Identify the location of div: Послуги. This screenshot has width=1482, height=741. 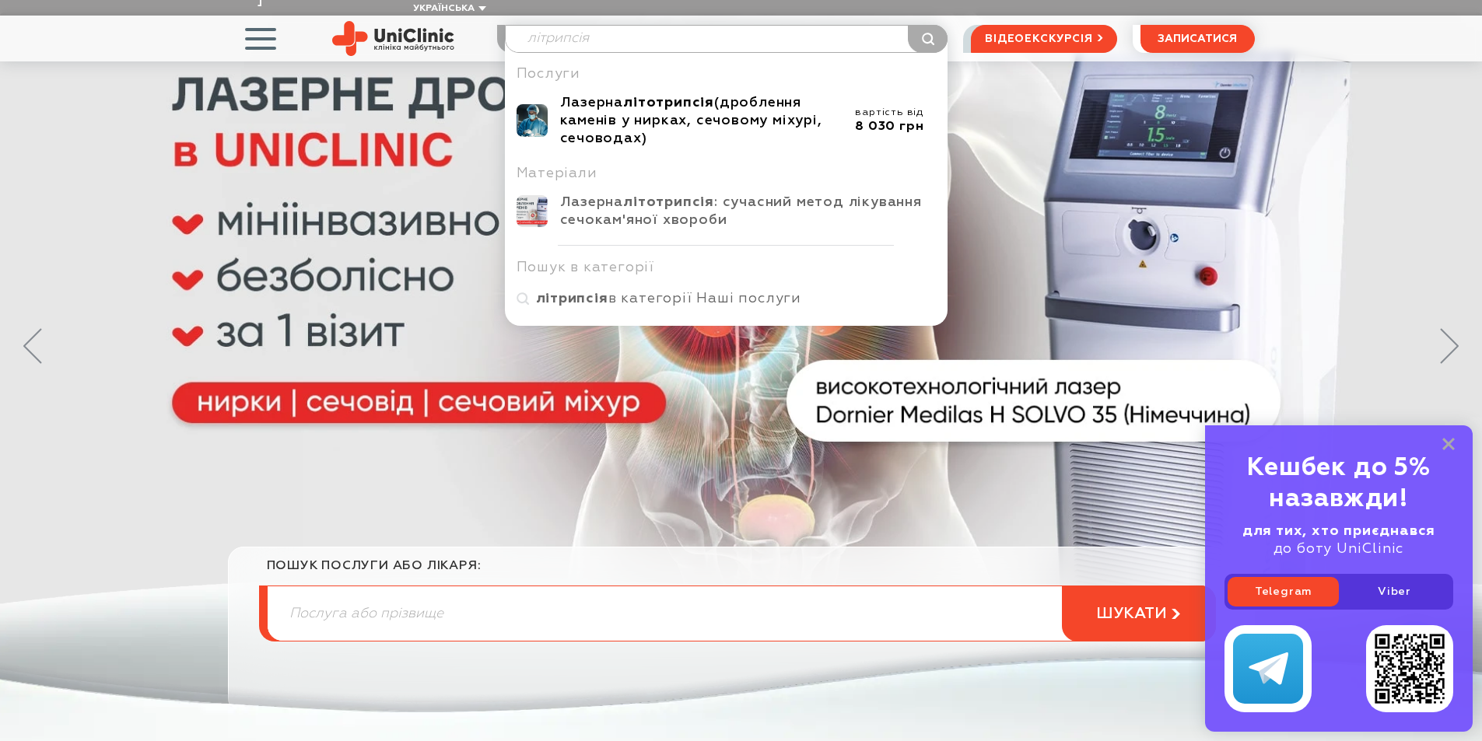
(727, 74).